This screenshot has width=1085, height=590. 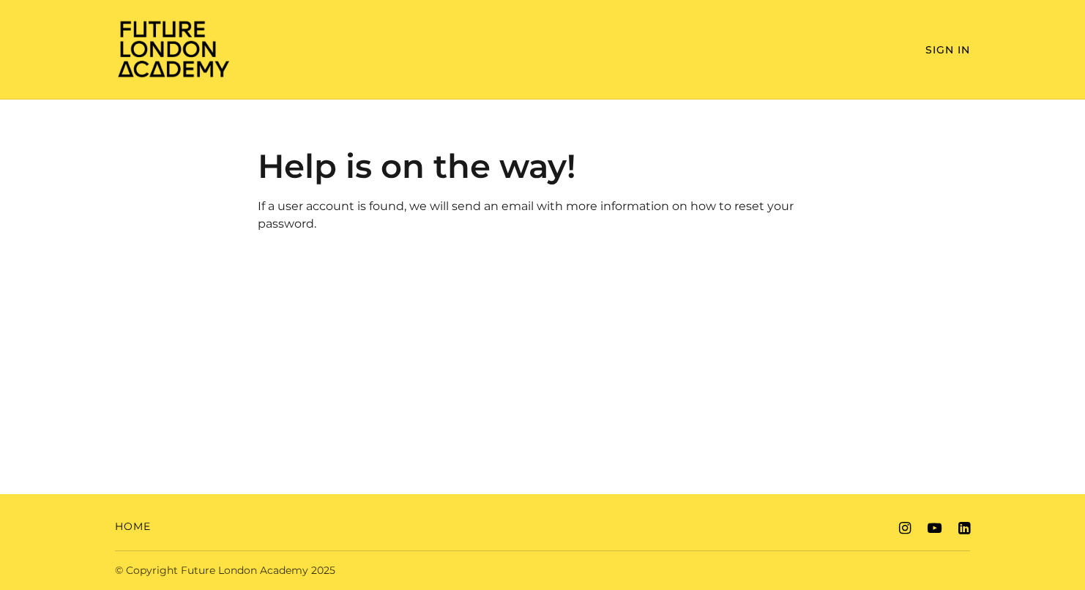 What do you see at coordinates (323, 570) in the screenshot?
I see `div: © Copyright Future London Academy 2025` at bounding box center [323, 570].